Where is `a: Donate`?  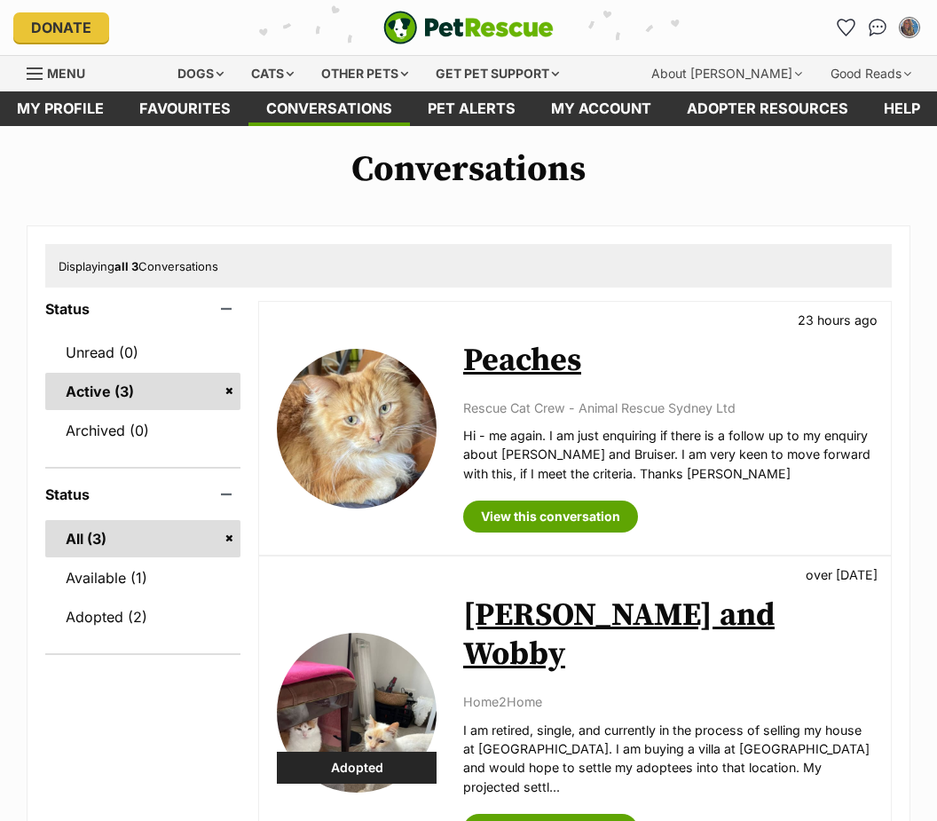 a: Donate is located at coordinates (61, 28).